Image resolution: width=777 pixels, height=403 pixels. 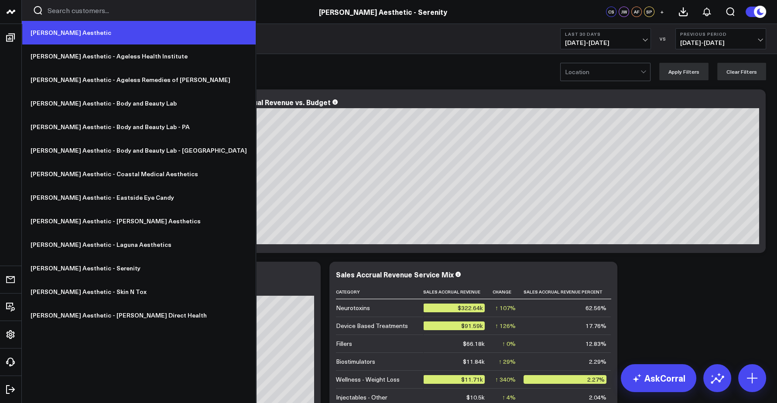 I want to click on div: ↑ 126%, so click(x=505, y=326).